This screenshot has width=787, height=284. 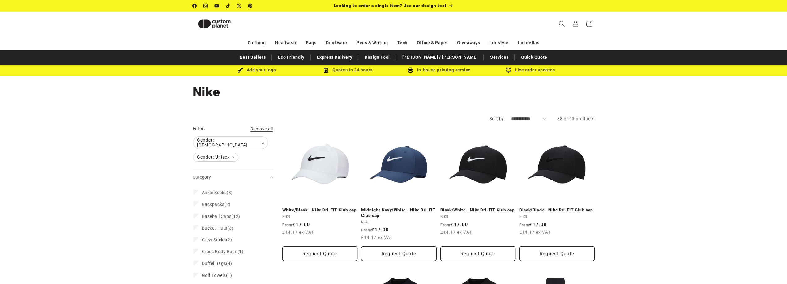 I want to click on a: Lifestyle, so click(x=499, y=43).